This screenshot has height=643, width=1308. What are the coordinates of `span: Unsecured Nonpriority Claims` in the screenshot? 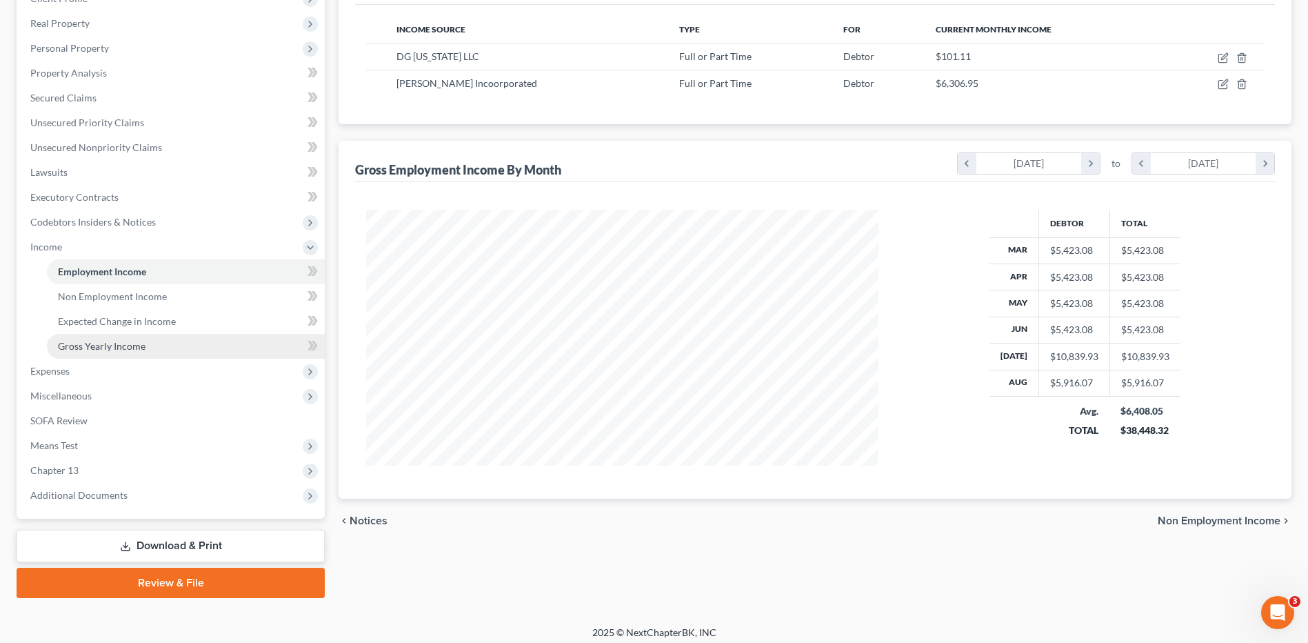 It's located at (96, 147).